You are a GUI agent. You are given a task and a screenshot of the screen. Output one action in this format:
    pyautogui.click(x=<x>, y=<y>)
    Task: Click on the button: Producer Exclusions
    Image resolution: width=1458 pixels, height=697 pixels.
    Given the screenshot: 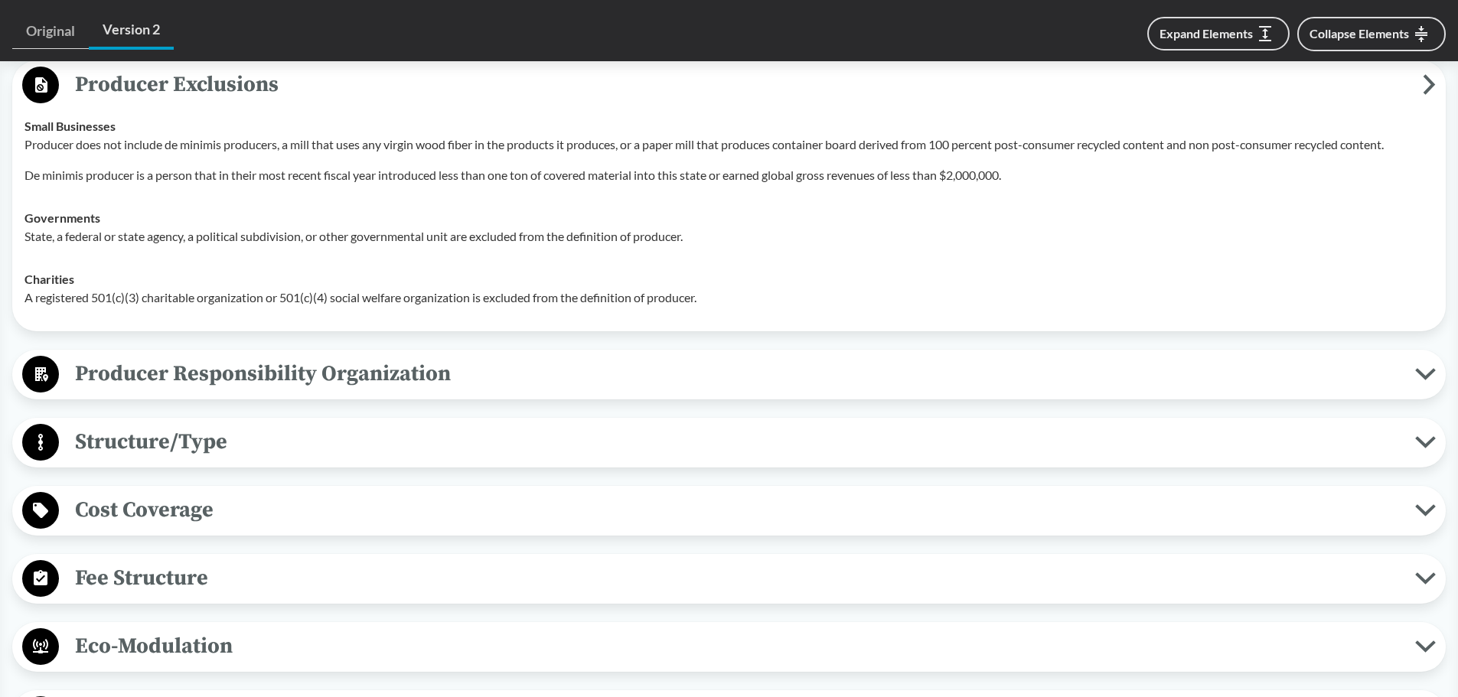 What is the action you would take?
    pyautogui.click(x=729, y=85)
    